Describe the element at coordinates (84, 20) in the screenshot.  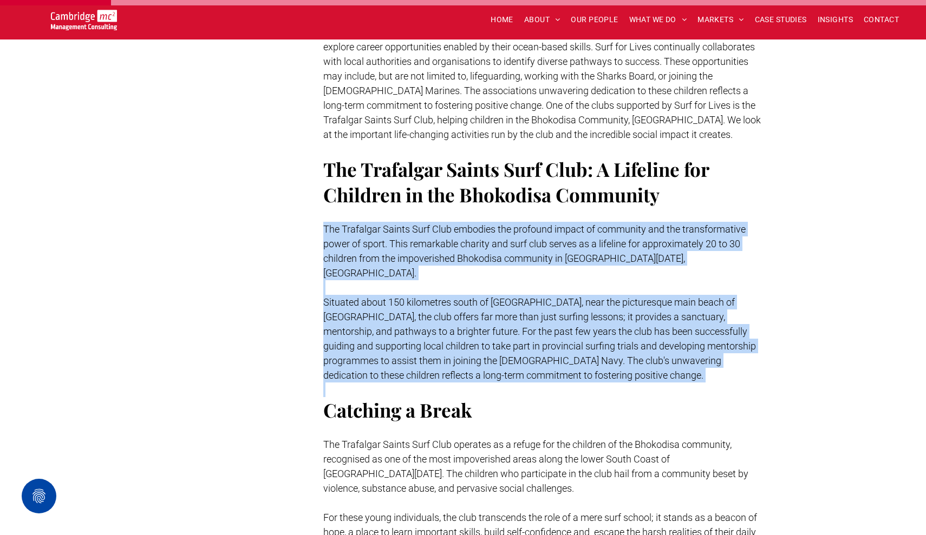
I see `img: Go to Homepage` at that location.